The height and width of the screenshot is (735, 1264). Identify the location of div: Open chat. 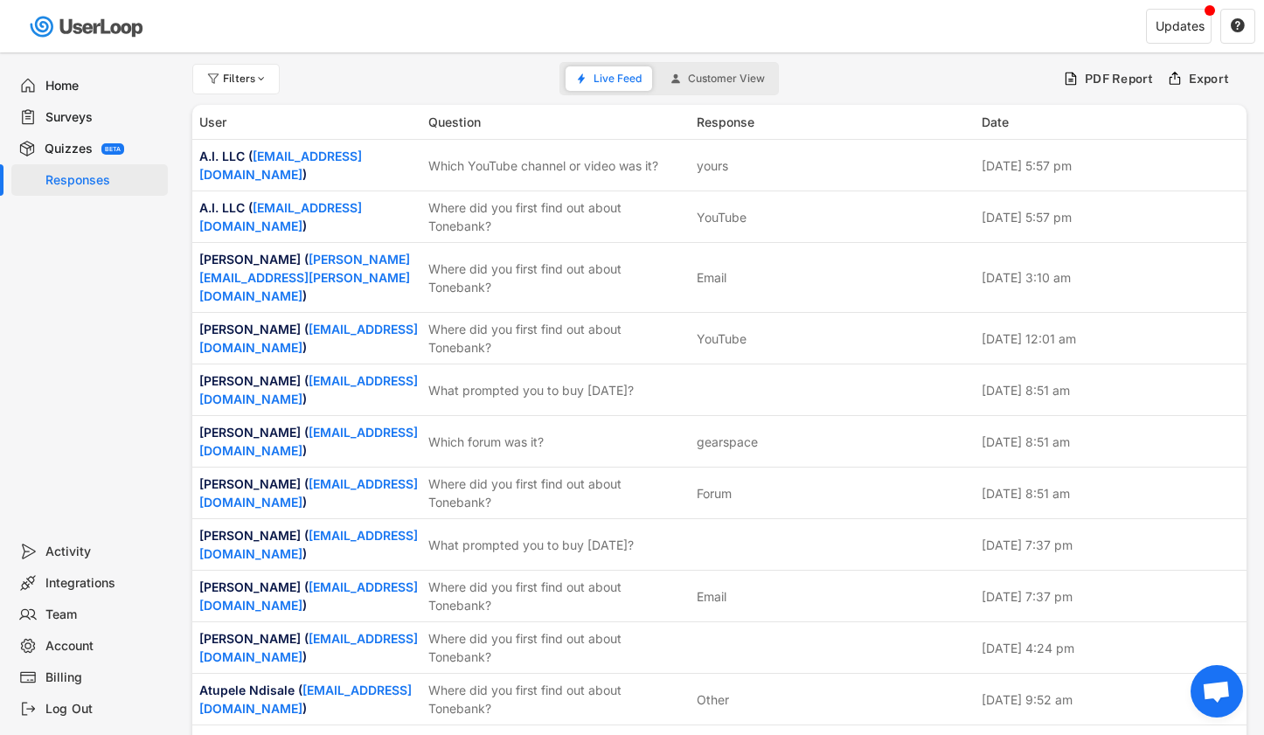
(1217, 691).